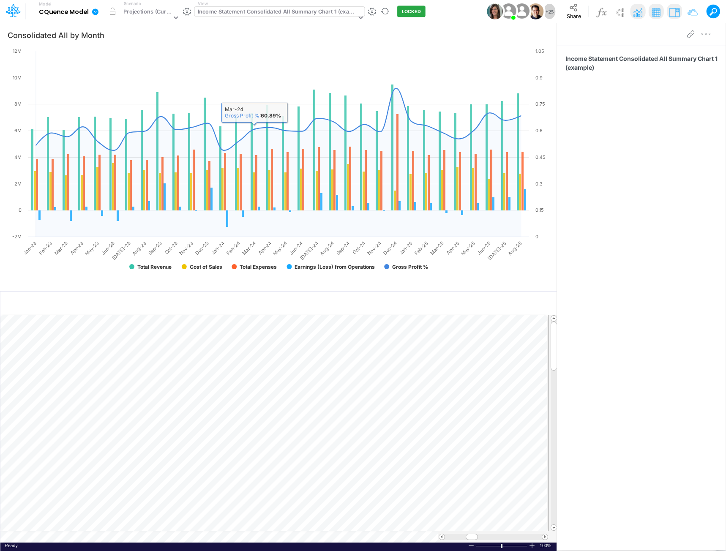 The image size is (726, 551). Describe the element at coordinates (546, 545) in the screenshot. I see `div: Zoom level` at that location.